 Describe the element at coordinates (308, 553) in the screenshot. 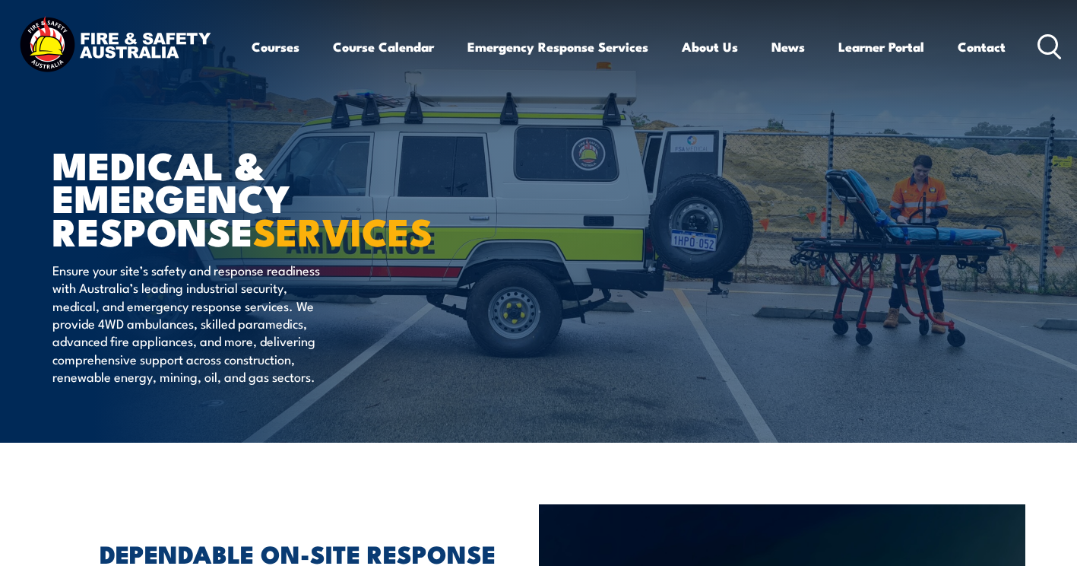

I see `h2: DEPENDABLE ON-SITE RESPONSE` at that location.